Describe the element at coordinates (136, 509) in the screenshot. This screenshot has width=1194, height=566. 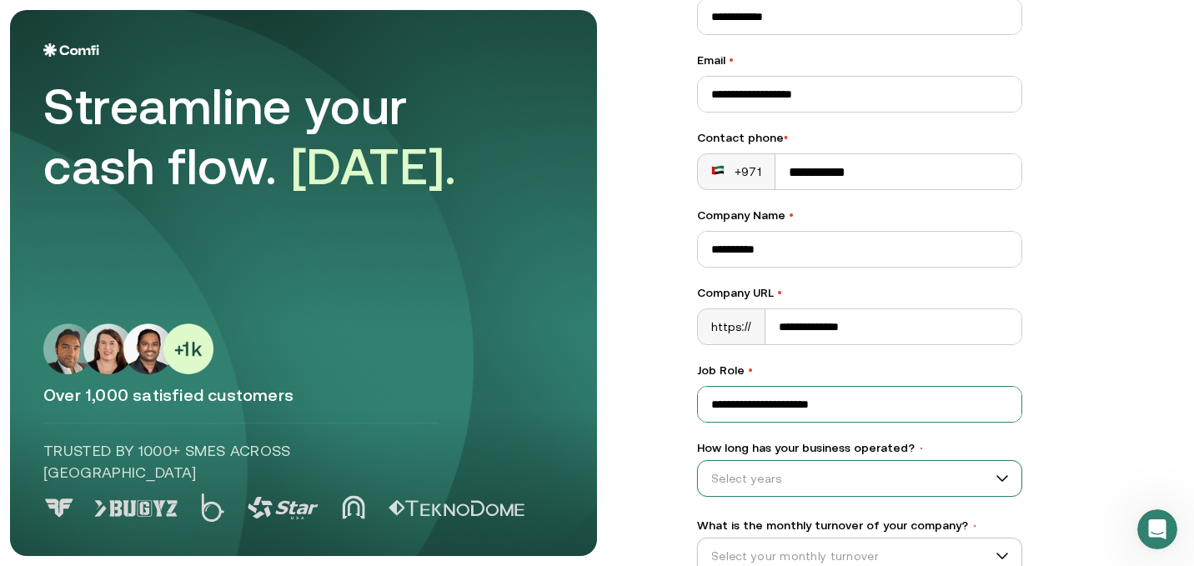
I see `img: Logo 1` at that location.